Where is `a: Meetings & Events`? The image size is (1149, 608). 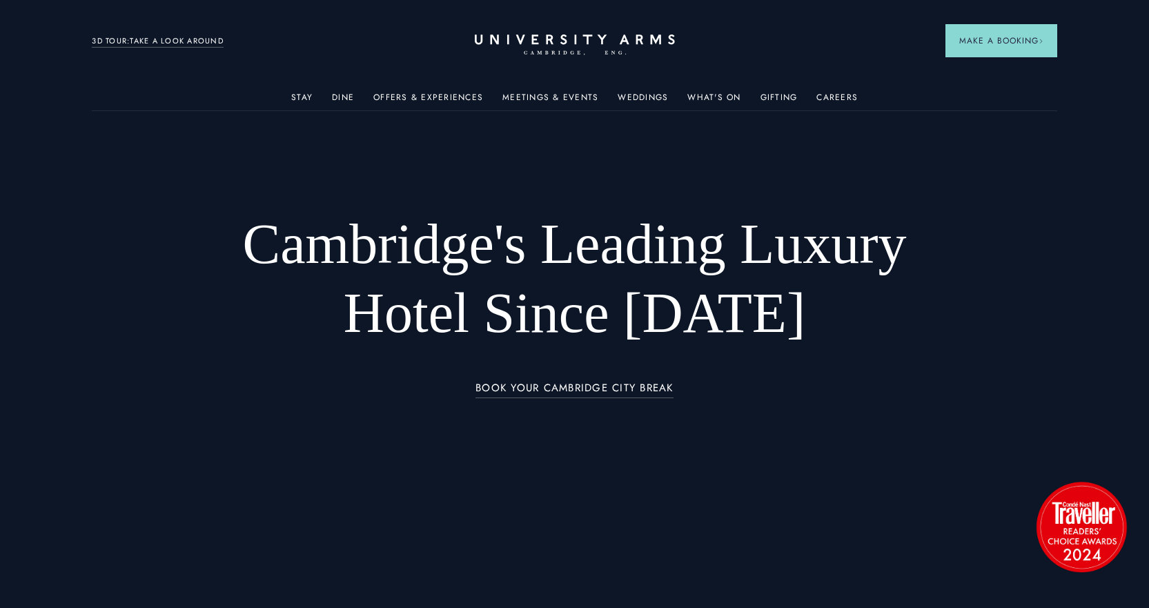
a: Meetings & Events is located at coordinates (550, 101).